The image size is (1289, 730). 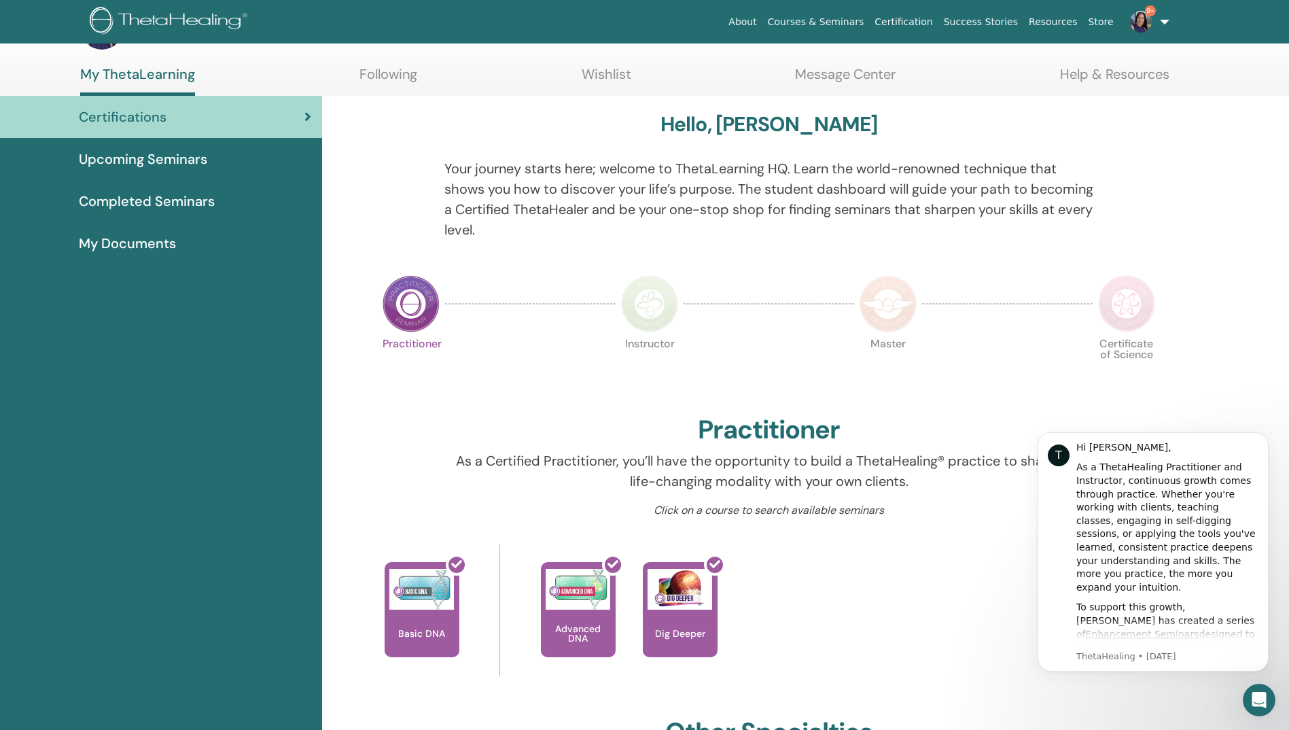 I want to click on img: default.jpg, so click(x=1141, y=22).